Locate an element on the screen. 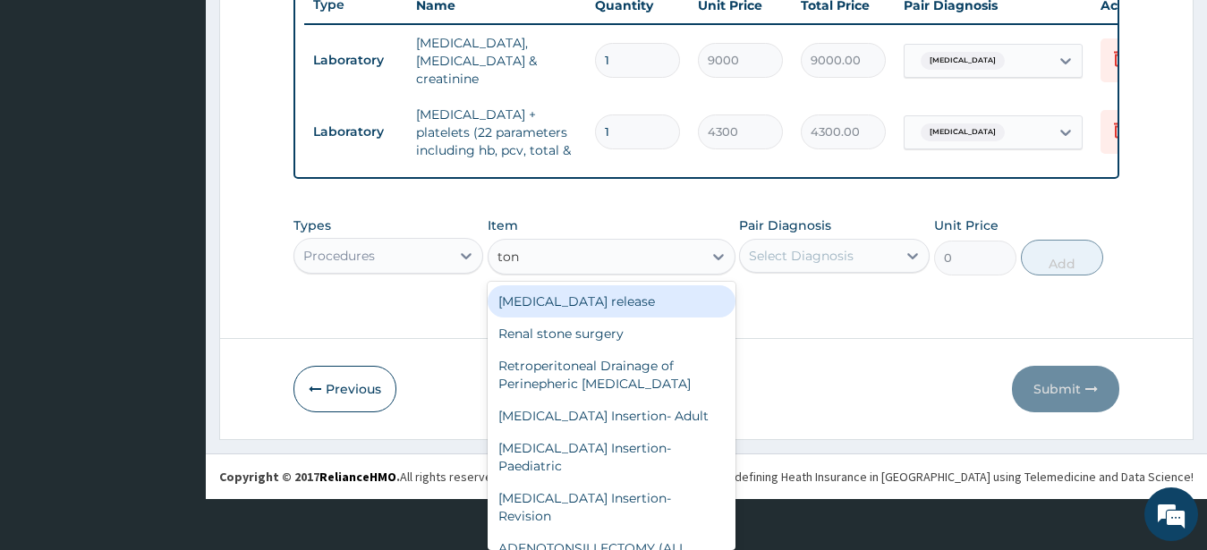 The image size is (1207, 550). a: RelianceHMO is located at coordinates (358, 477).